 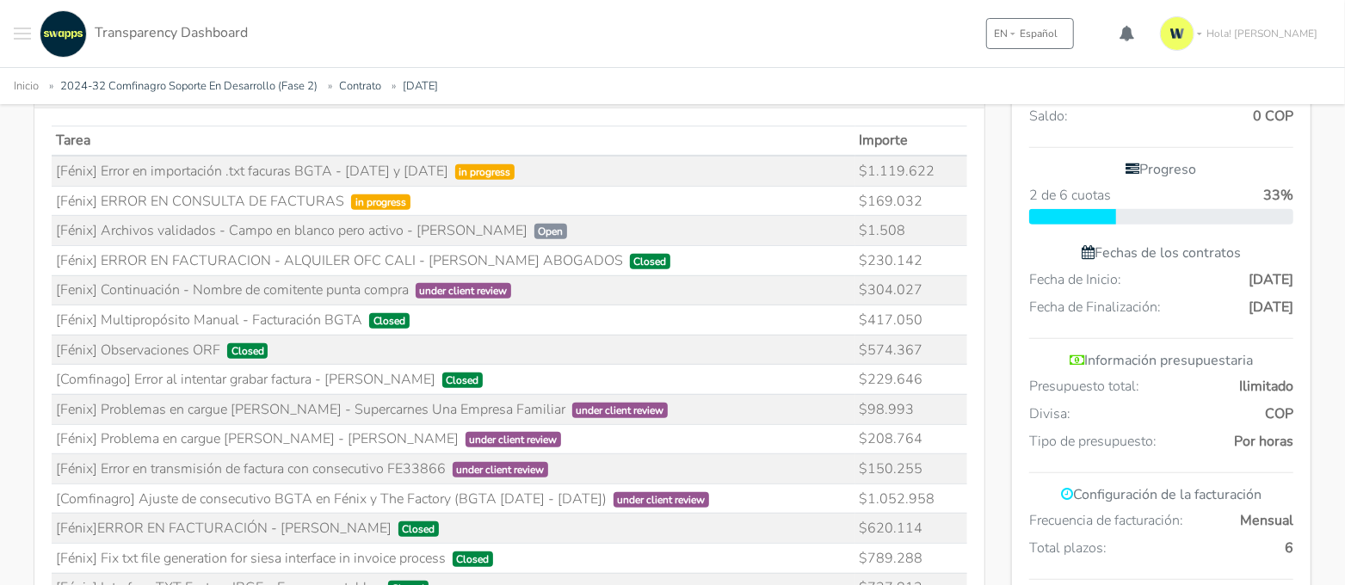 What do you see at coordinates (551, 231) in the screenshot?
I see `span: Open` at bounding box center [551, 231].